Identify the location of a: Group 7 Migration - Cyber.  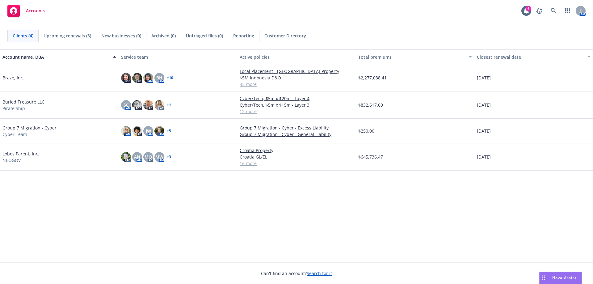
(29, 128).